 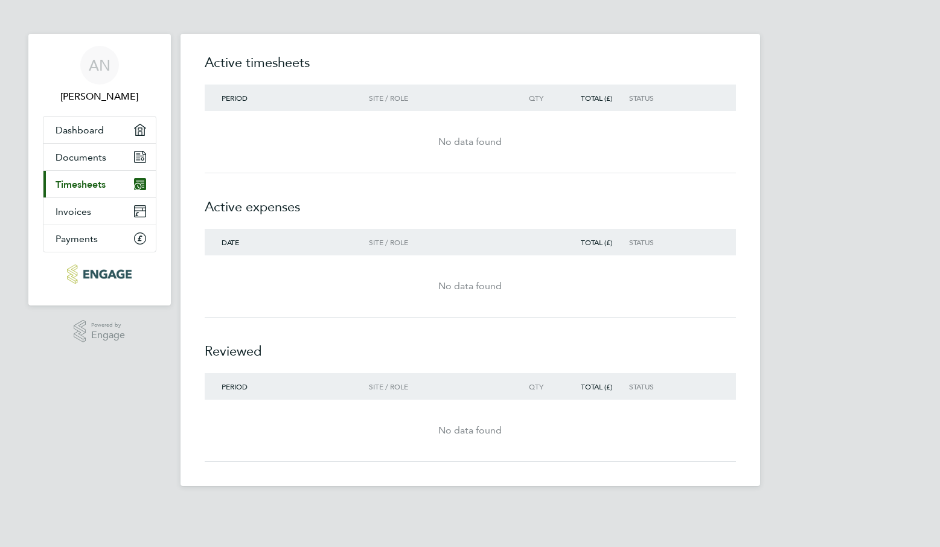 What do you see at coordinates (100, 157) in the screenshot?
I see `a: Documents` at bounding box center [100, 157].